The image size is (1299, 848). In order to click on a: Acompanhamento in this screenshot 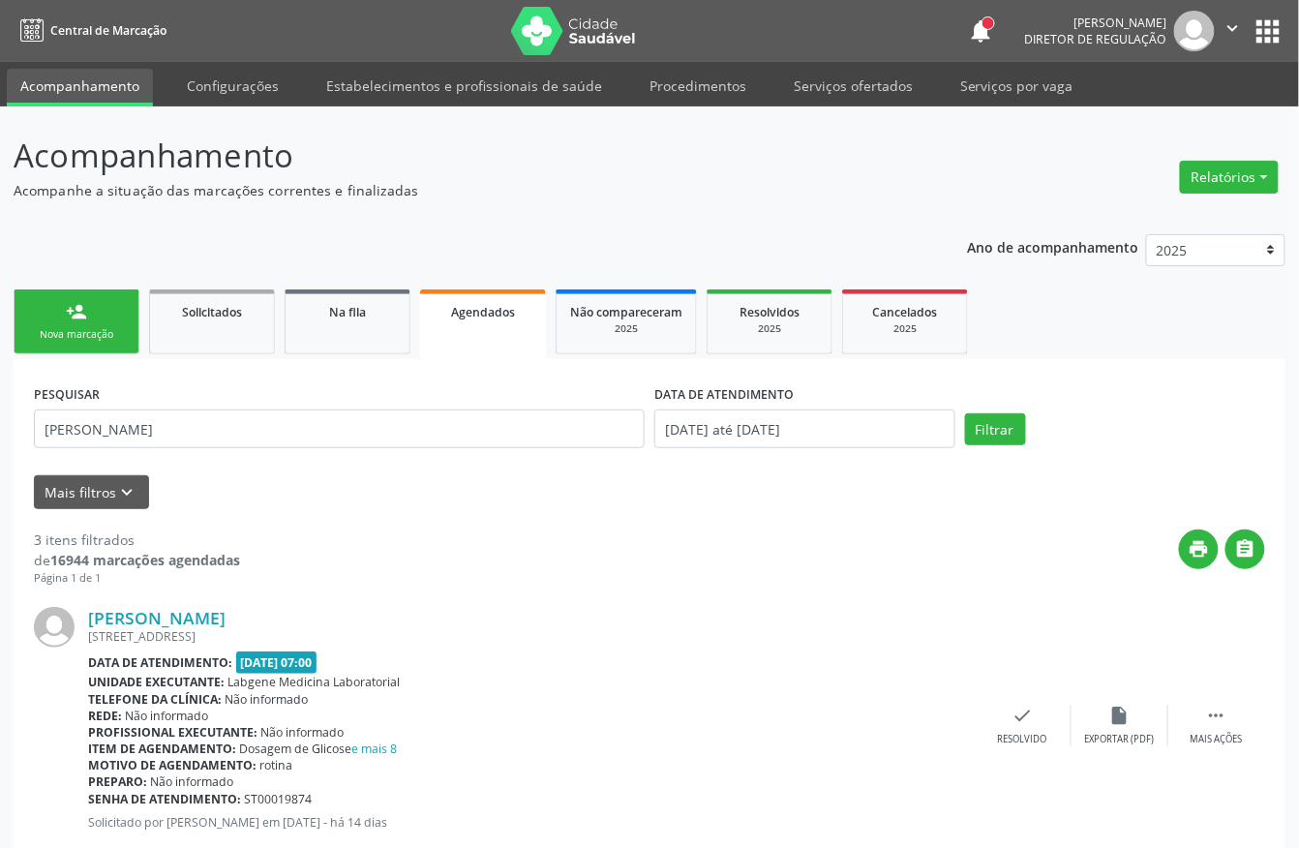, I will do `click(79, 87)`.